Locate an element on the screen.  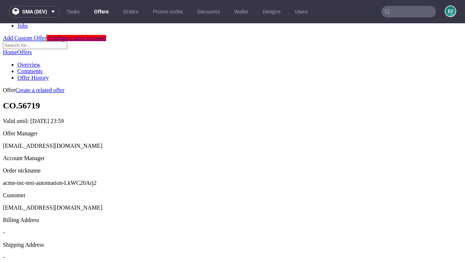
div: Offer Manager is located at coordinates (233, 110).